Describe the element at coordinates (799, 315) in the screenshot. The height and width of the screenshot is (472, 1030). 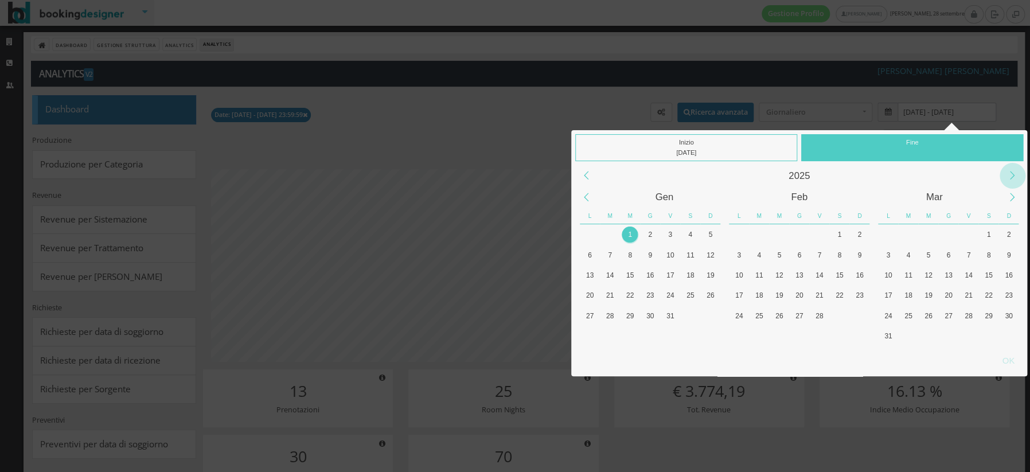
I see `div: Giovedì, Febbraio 27` at that location.